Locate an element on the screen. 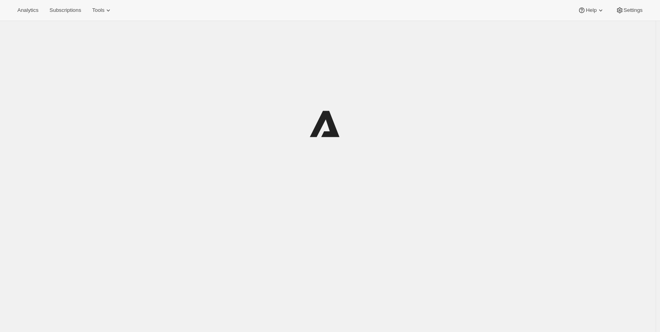  span: Help is located at coordinates (591, 10).